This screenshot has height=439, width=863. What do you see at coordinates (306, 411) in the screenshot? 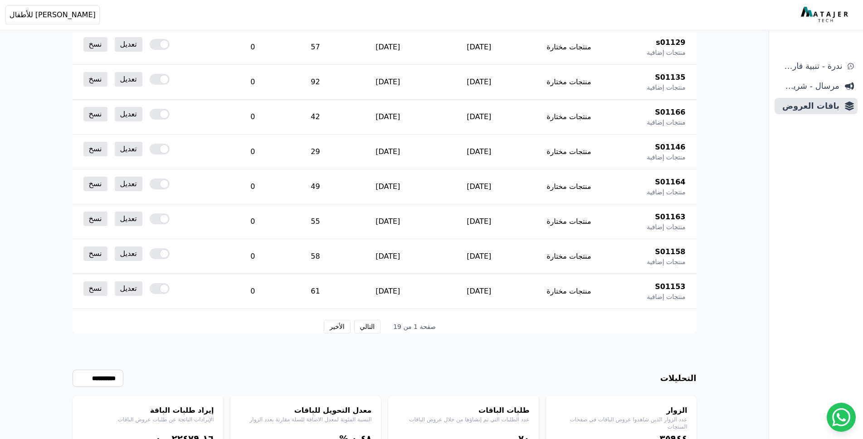
I see `h4: معدل التحويل للباقات` at bounding box center [306, 411].